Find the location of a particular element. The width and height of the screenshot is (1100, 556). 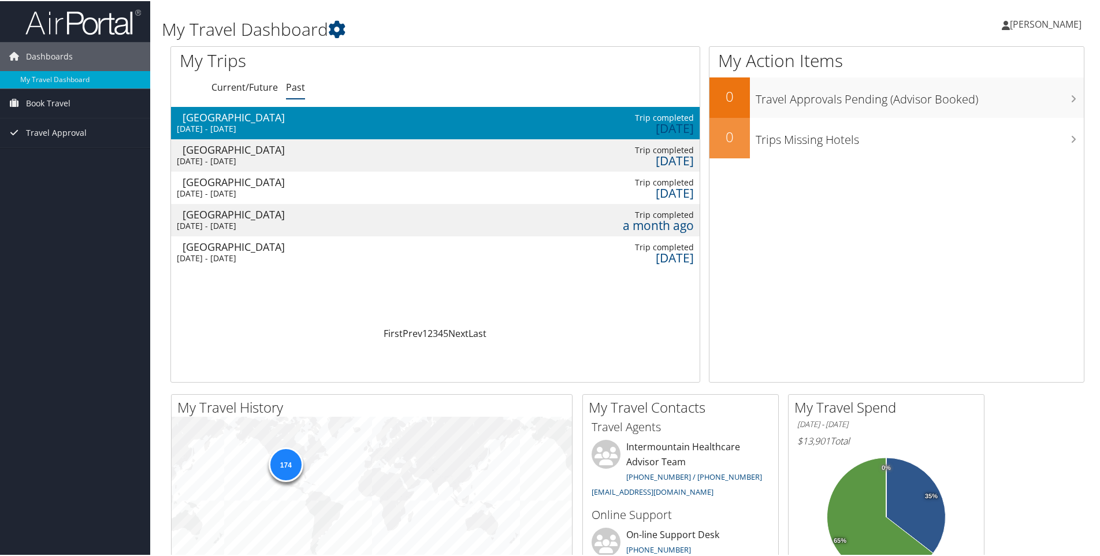

a: 1 is located at coordinates (425, 332).